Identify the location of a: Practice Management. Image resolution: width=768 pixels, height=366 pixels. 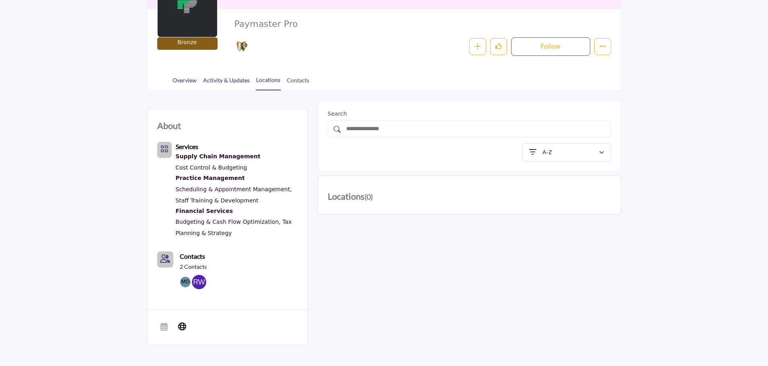
(237, 179).